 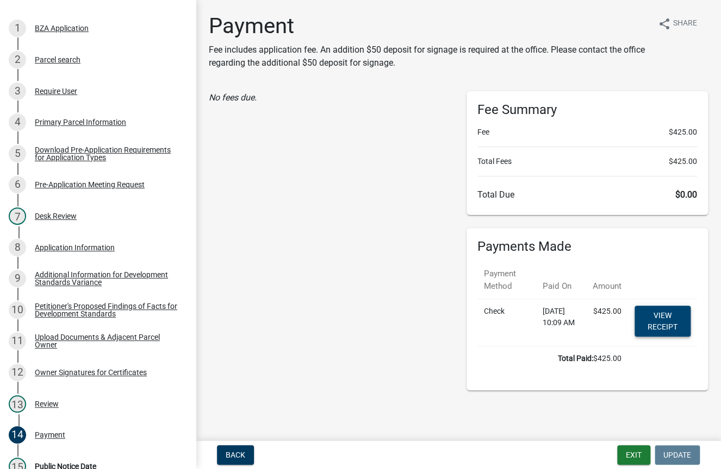 I want to click on div: Primary Parcel Information, so click(x=80, y=122).